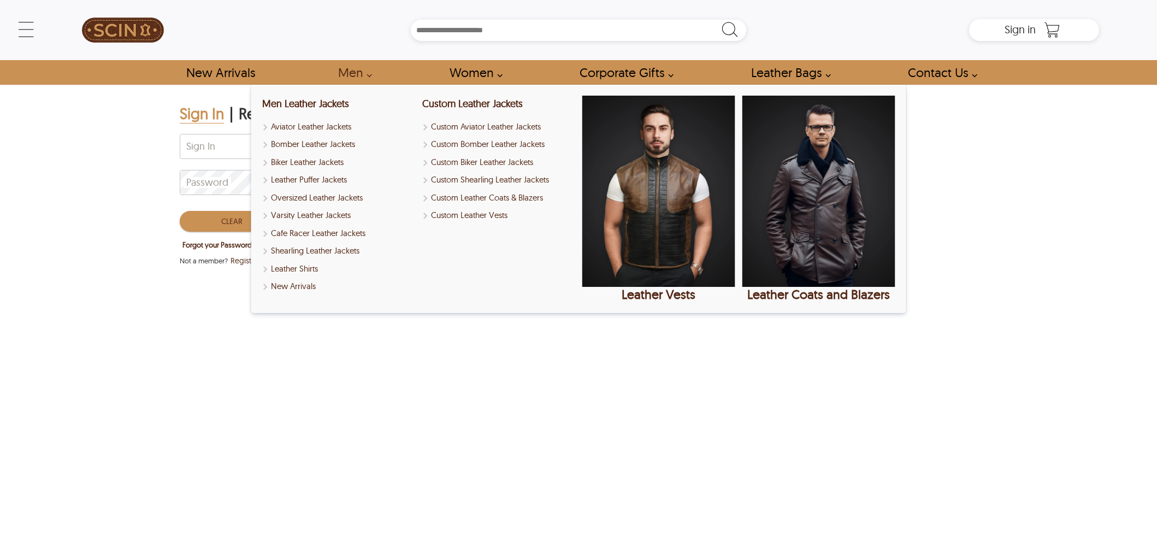 Image resolution: width=1157 pixels, height=553 pixels. Describe the element at coordinates (499, 215) in the screenshot. I see `a: Shop Custom Leather Vests` at that location.